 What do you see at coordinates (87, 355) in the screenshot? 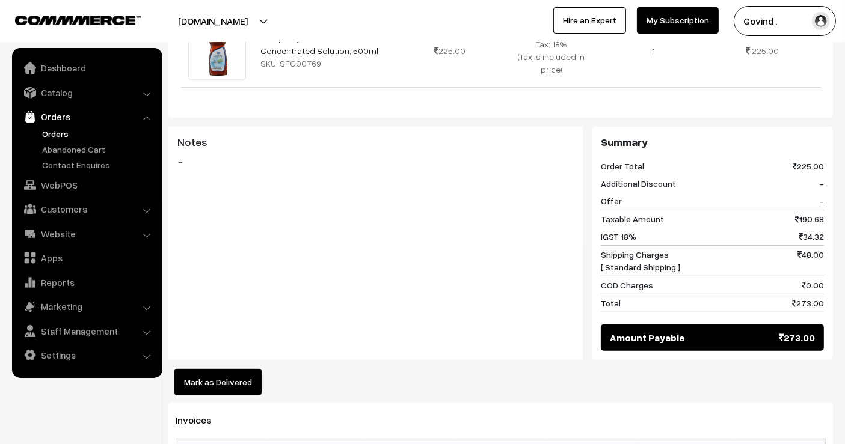
I see `a: Settings` at bounding box center [87, 355].